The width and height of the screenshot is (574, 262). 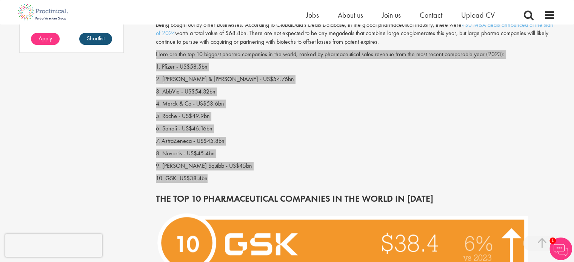 I want to click on a: Apply, so click(x=45, y=39).